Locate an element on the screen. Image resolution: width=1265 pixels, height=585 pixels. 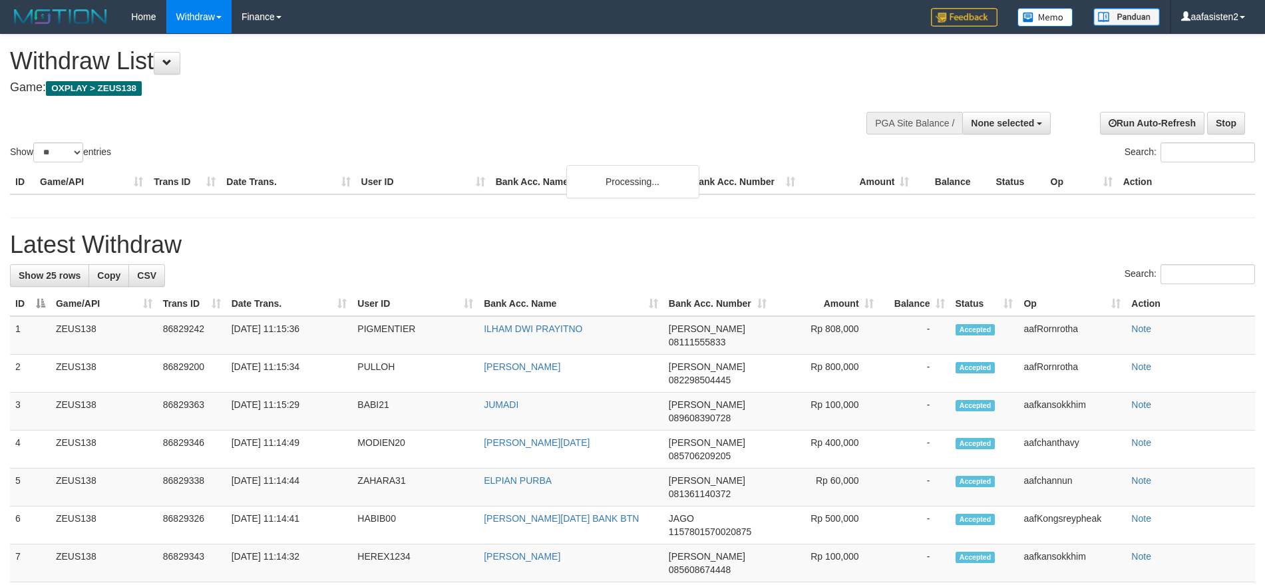
td: PIGMENTIER is located at coordinates (415, 335).